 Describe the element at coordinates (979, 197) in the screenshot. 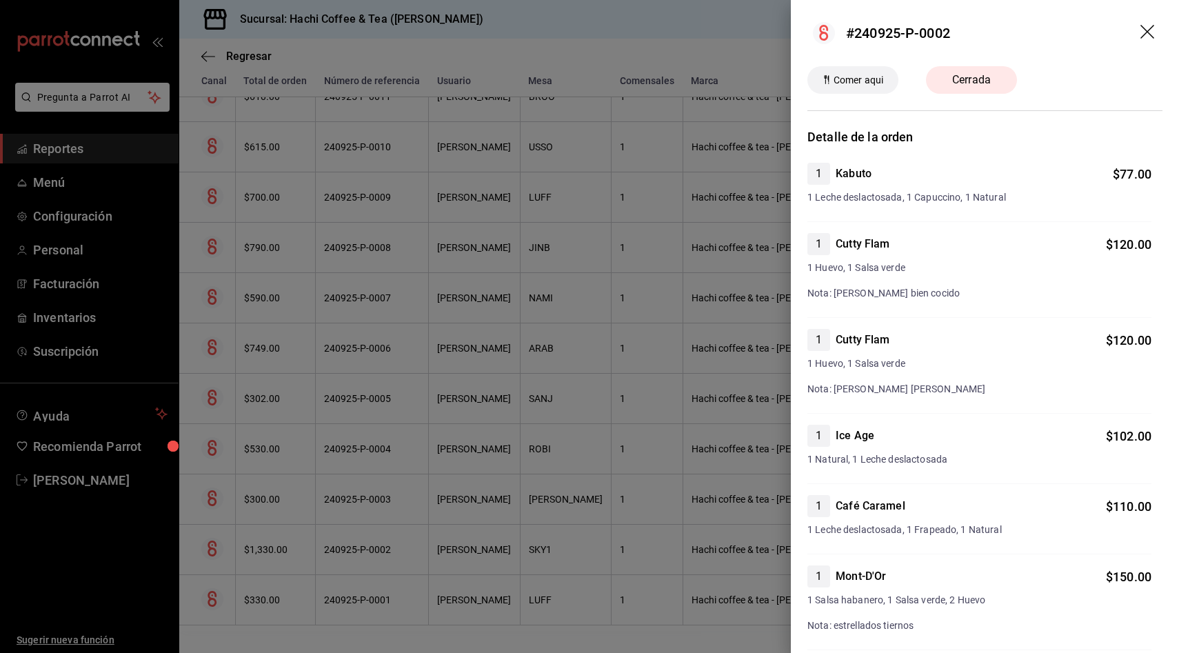

I see `span: 1 Leche deslactosada, 1 Capuccino, 1 Natural` at that location.